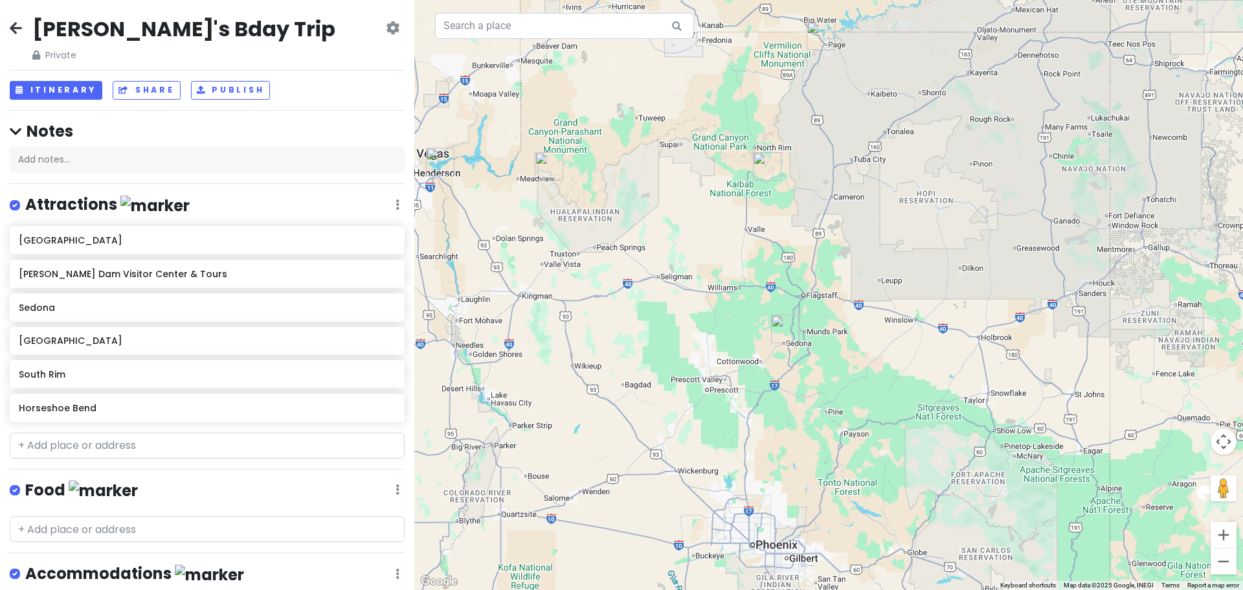 This screenshot has width=1243, height=590. I want to click on button: Map camera controls, so click(1223, 441).